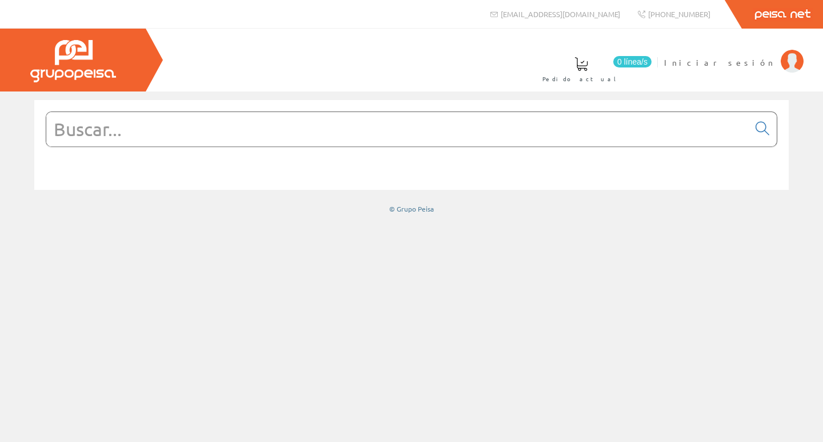 This screenshot has height=442, width=823. I want to click on img: Grupo Peisa, so click(73, 61).